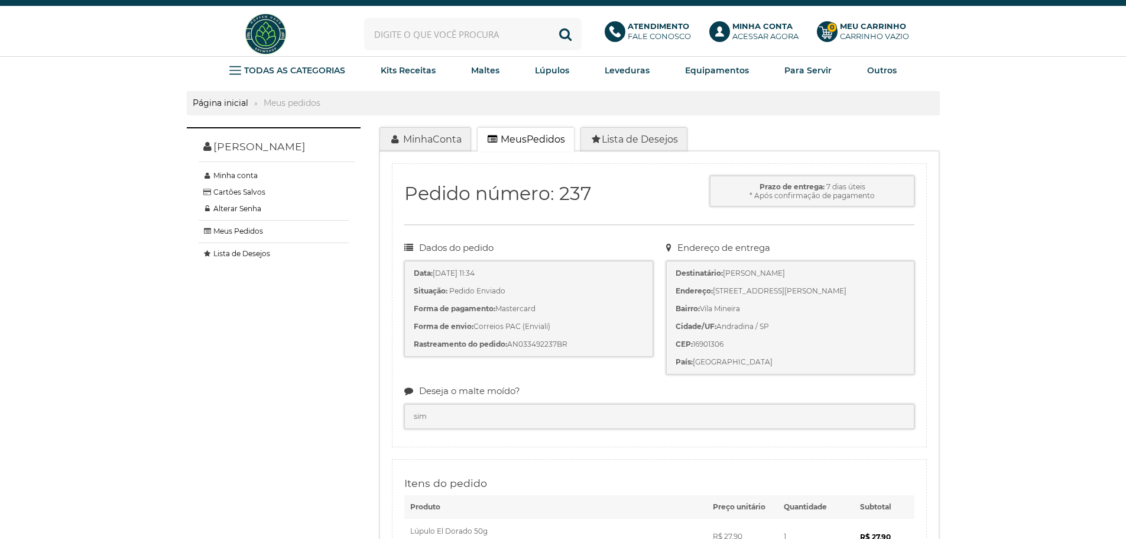 The height and width of the screenshot is (539, 1126). Describe the element at coordinates (485, 70) in the screenshot. I see `strong: Maltes` at that location.